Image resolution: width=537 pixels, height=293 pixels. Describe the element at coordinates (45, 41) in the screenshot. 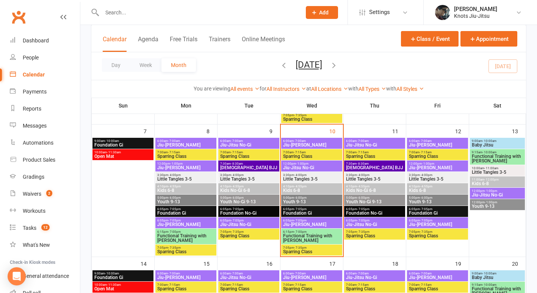

I see `a: Dashboard` at that location.